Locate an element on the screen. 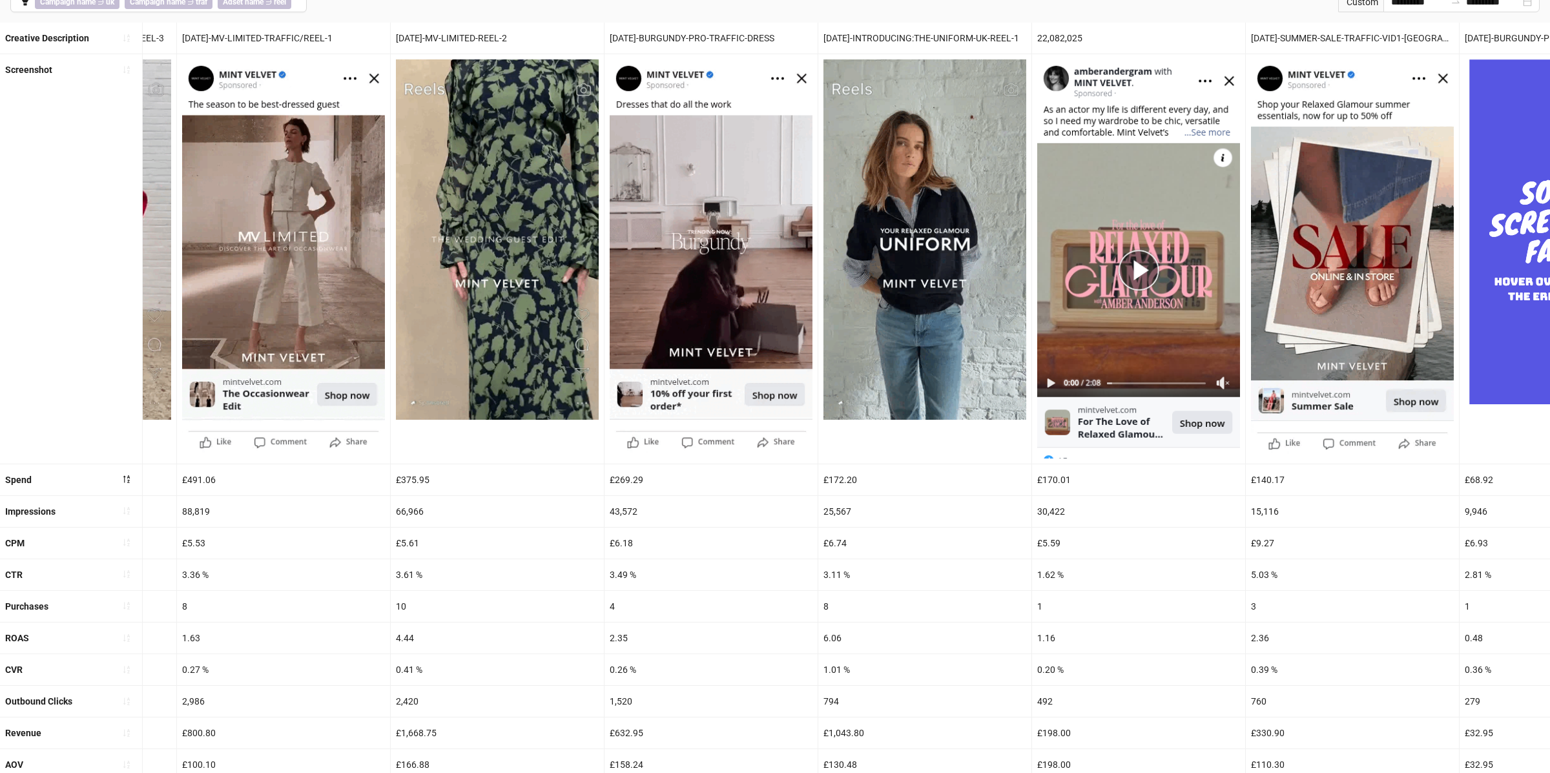 This screenshot has width=1550, height=773. span: sort-descending is located at coordinates (127, 479).